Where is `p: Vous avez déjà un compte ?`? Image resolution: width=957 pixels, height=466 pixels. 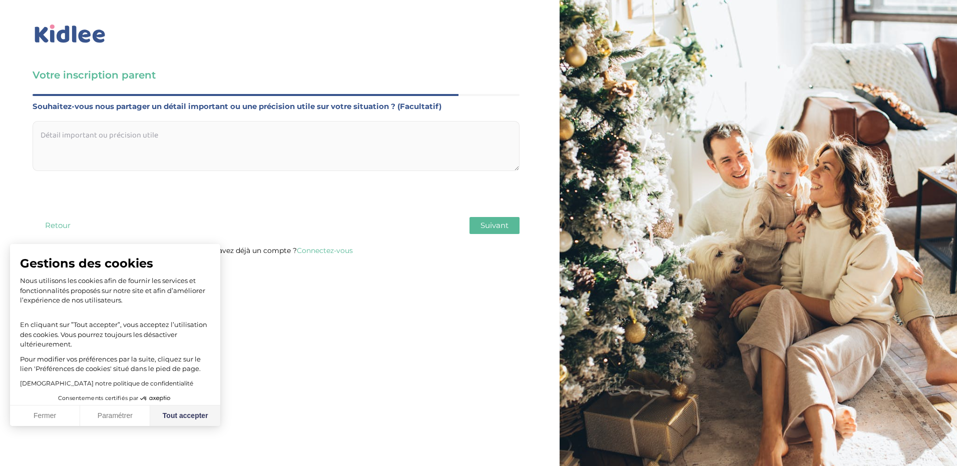
p: Vous avez déjà un compte ? is located at coordinates (276, 251).